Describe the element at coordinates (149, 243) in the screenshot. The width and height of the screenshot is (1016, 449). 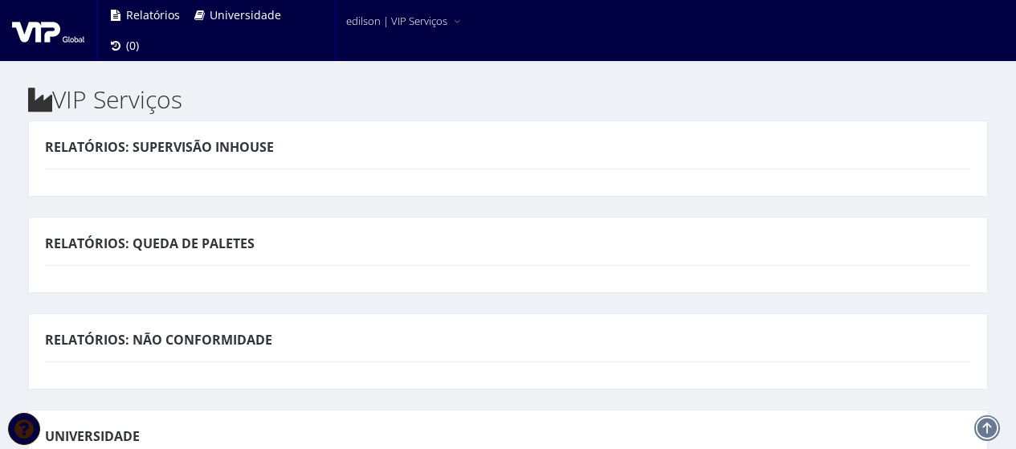
I see `span: Relatórios: Queda de Paletes` at that location.